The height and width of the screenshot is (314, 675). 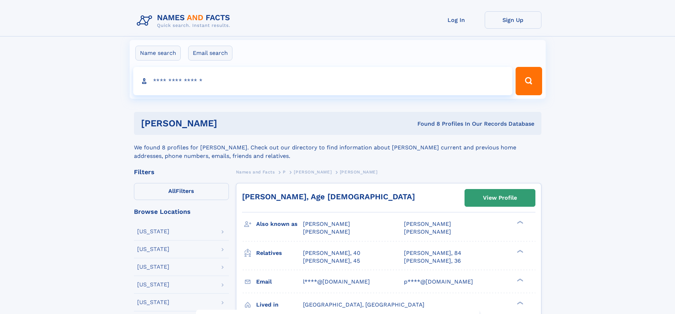 I want to click on span: All, so click(x=172, y=191).